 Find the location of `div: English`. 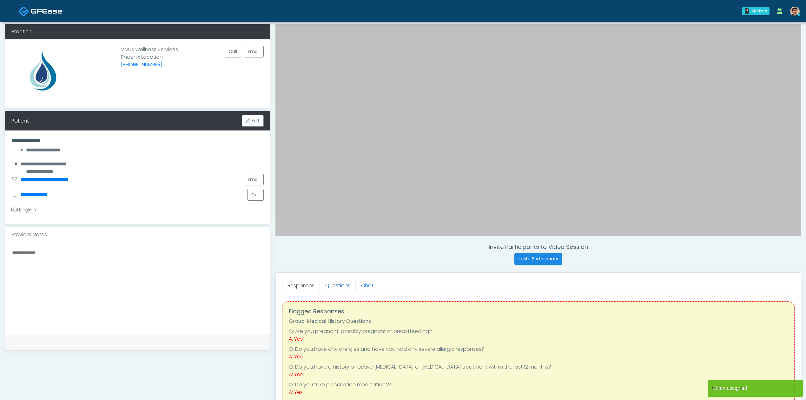

div: English is located at coordinates (23, 210).